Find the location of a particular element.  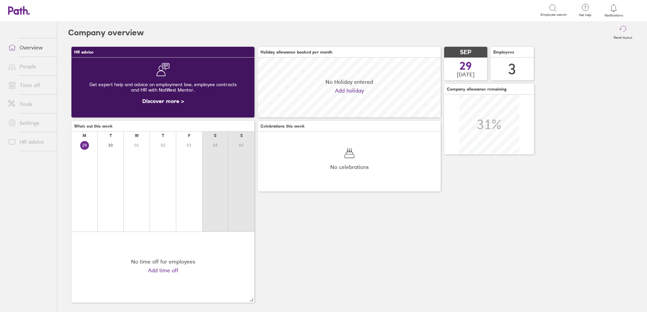

span: Company allowance remaining is located at coordinates (476, 89).